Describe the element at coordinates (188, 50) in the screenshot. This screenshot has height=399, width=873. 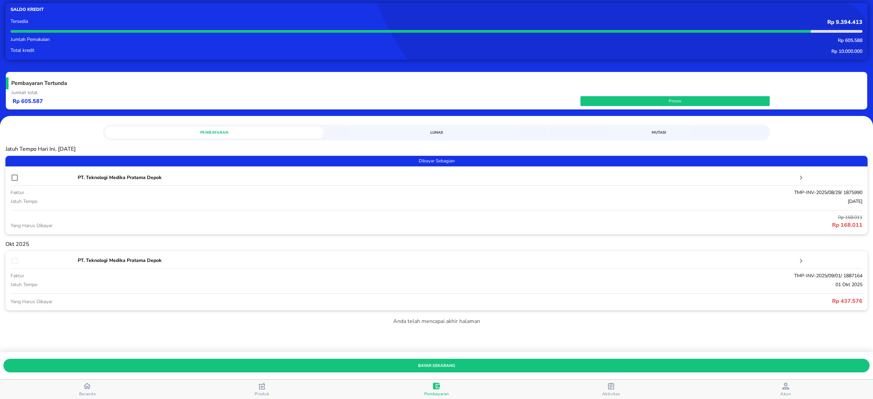
I see `p: Total kredit` at that location.